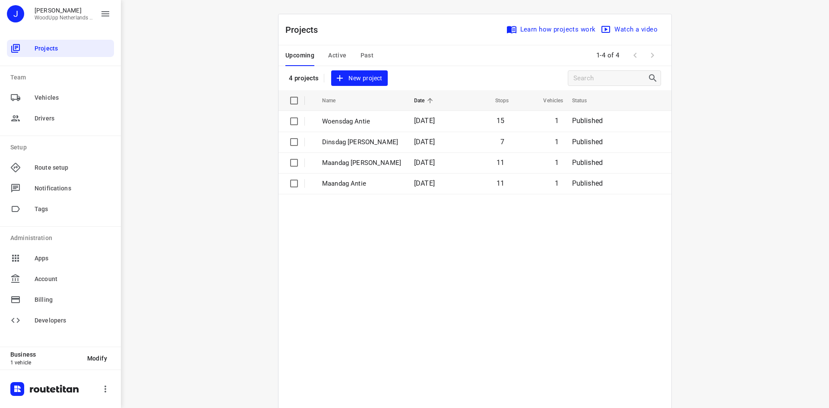 The height and width of the screenshot is (408, 829). What do you see at coordinates (60, 188) in the screenshot?
I see `div: Notifications` at bounding box center [60, 188].